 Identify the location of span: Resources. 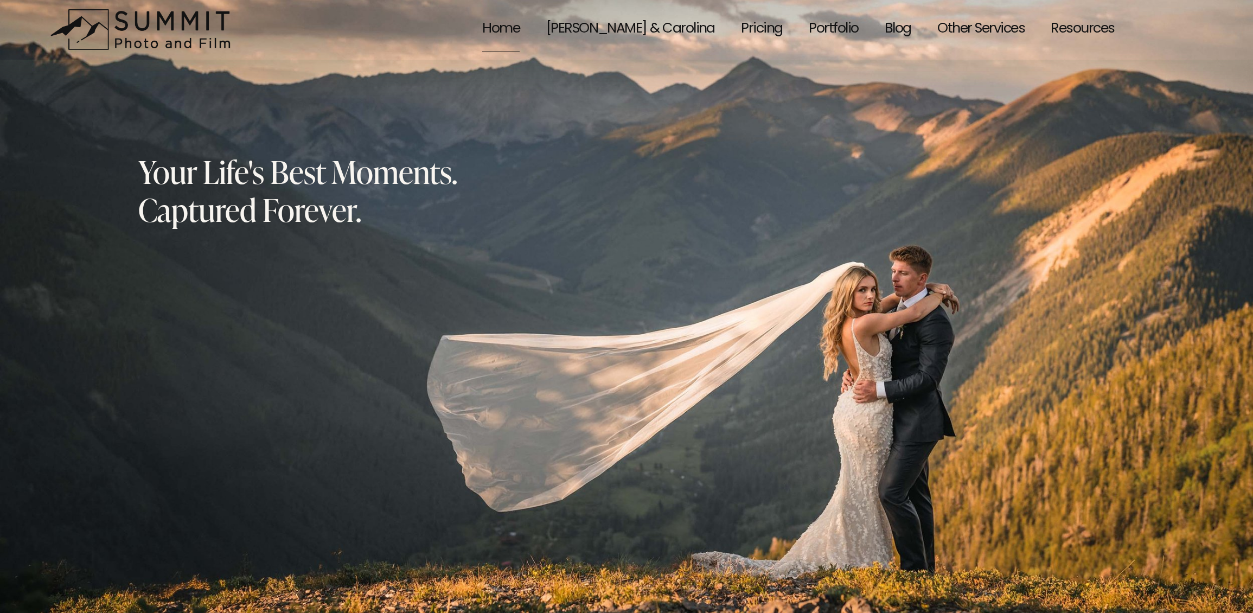
(1082, 30).